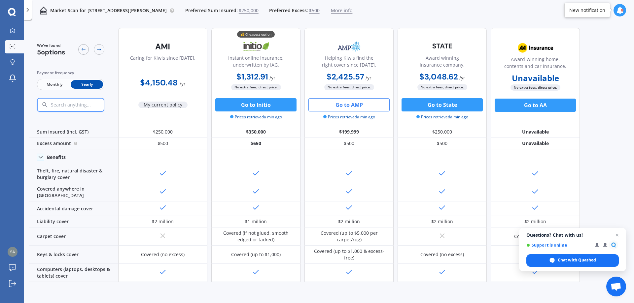  What do you see at coordinates (74, 255) in the screenshot?
I see `div: Keys & locks cover` at bounding box center [74, 255].